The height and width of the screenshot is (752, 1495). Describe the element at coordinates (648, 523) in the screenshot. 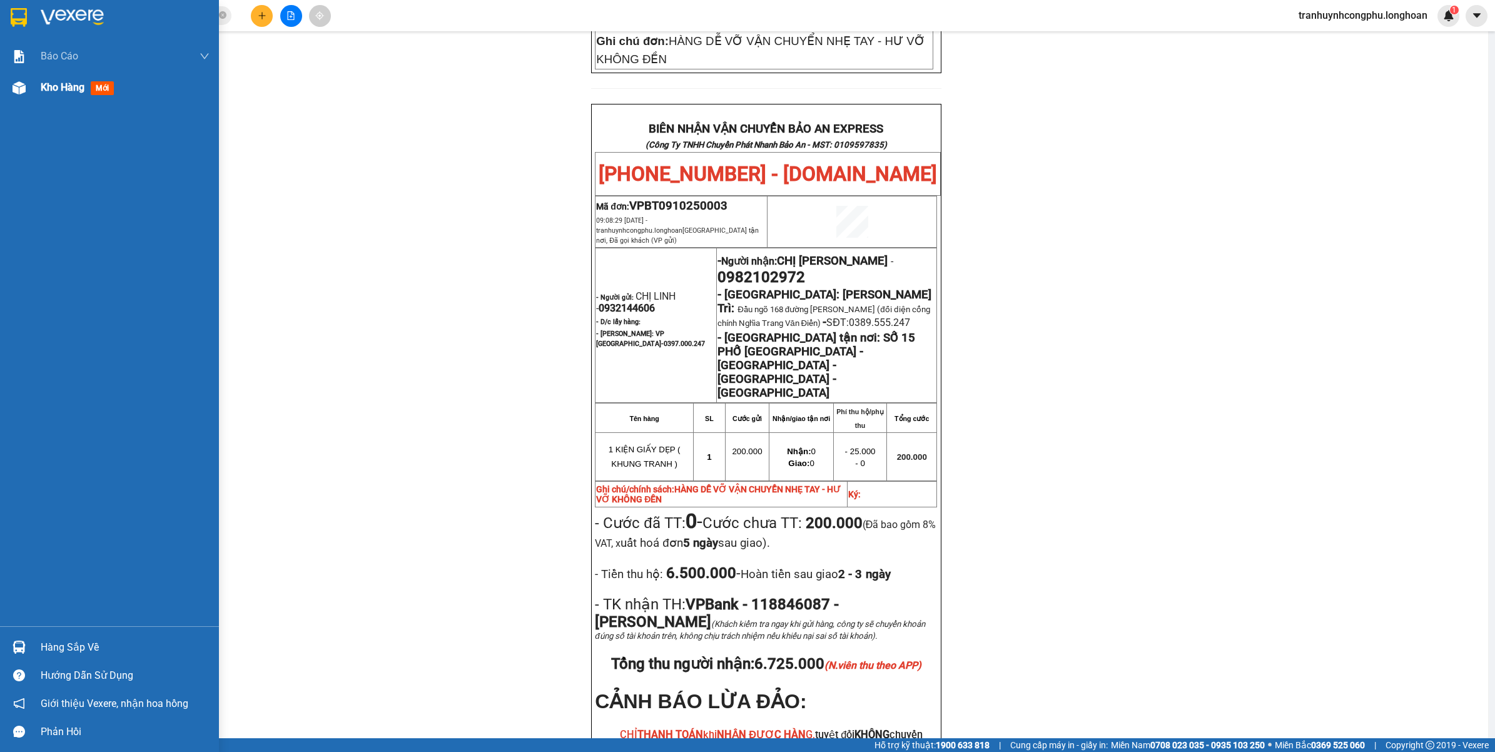

I see `span: - Cước đã TT:` at that location.